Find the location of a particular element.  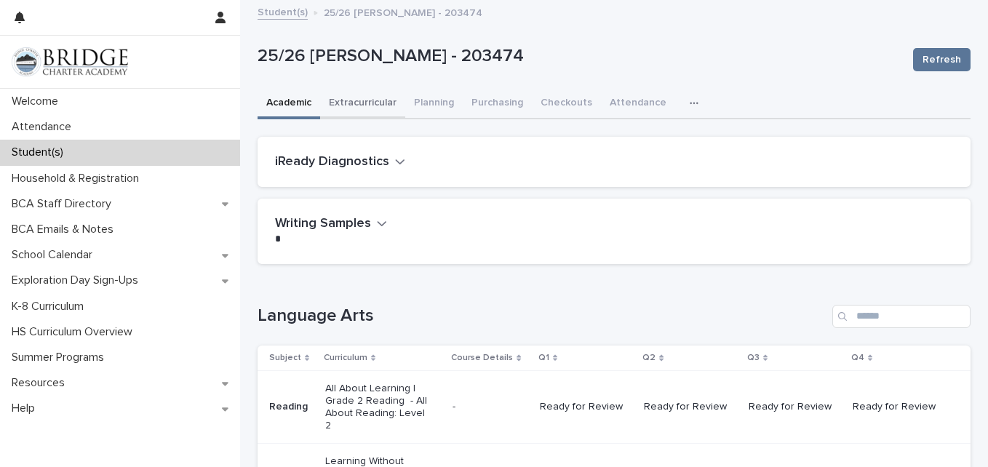

p: Household & Registration is located at coordinates (78, 178).